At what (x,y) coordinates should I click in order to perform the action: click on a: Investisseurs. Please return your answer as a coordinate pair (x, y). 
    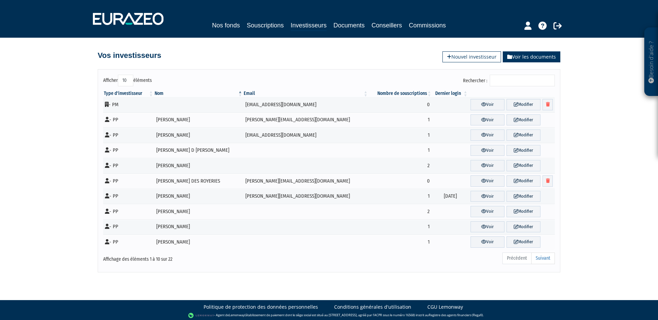
    Looking at the image, I should click on (308, 26).